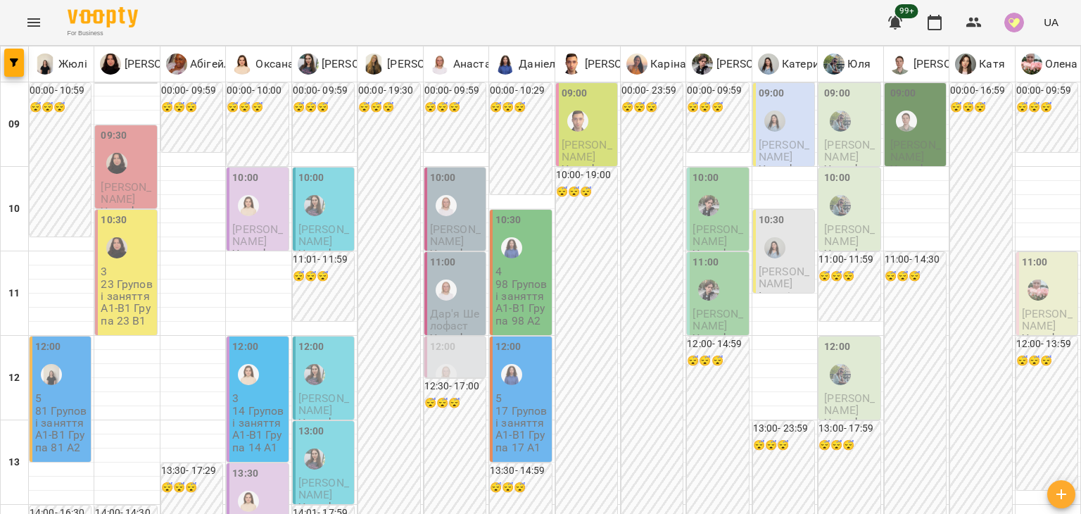 This screenshot has width=1081, height=514. I want to click on label: 13:00, so click(311, 432).